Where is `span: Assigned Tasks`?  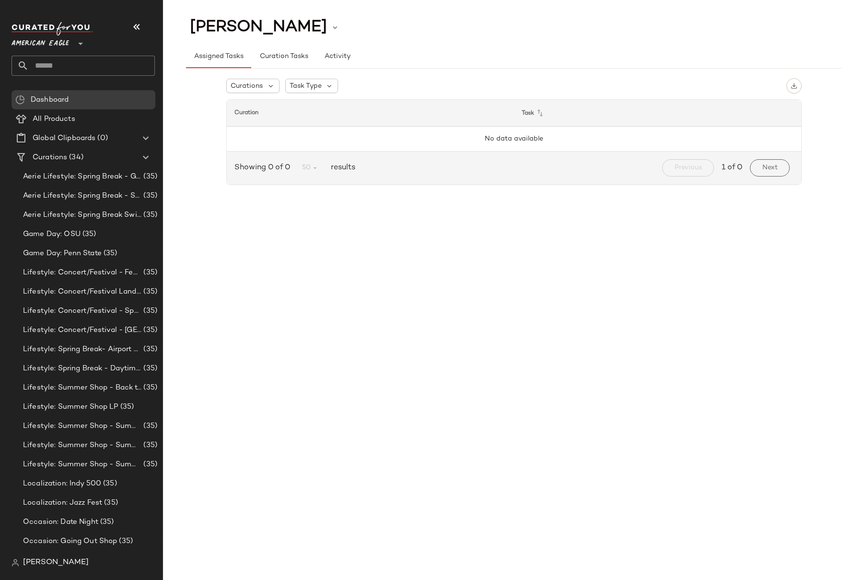 span: Assigned Tasks is located at coordinates (219, 57).